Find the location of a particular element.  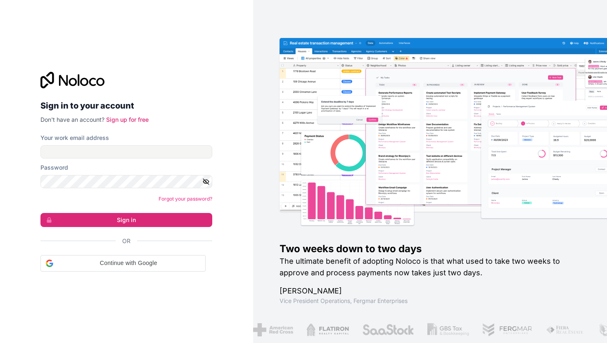

span: Don't have an account? is located at coordinates (72, 119).